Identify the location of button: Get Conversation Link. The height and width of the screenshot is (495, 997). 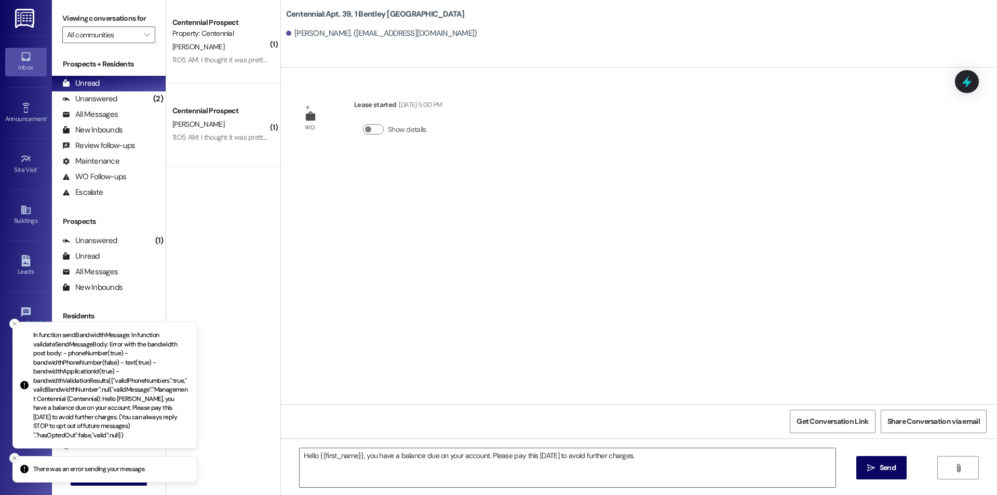
(832, 421).